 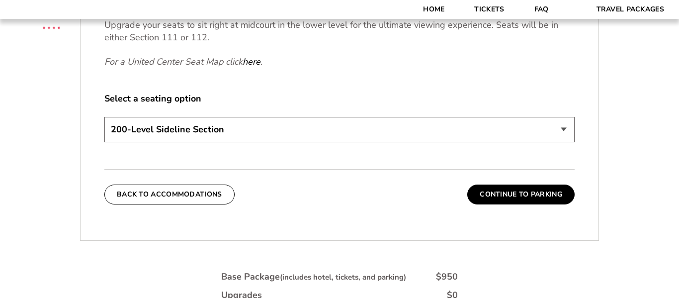 What do you see at coordinates (340, 31) in the screenshot?
I see `p: Upgrade your seats to sit right at midcourt in the lower level for the ultimate viewing experienc...` at bounding box center [340, 31].